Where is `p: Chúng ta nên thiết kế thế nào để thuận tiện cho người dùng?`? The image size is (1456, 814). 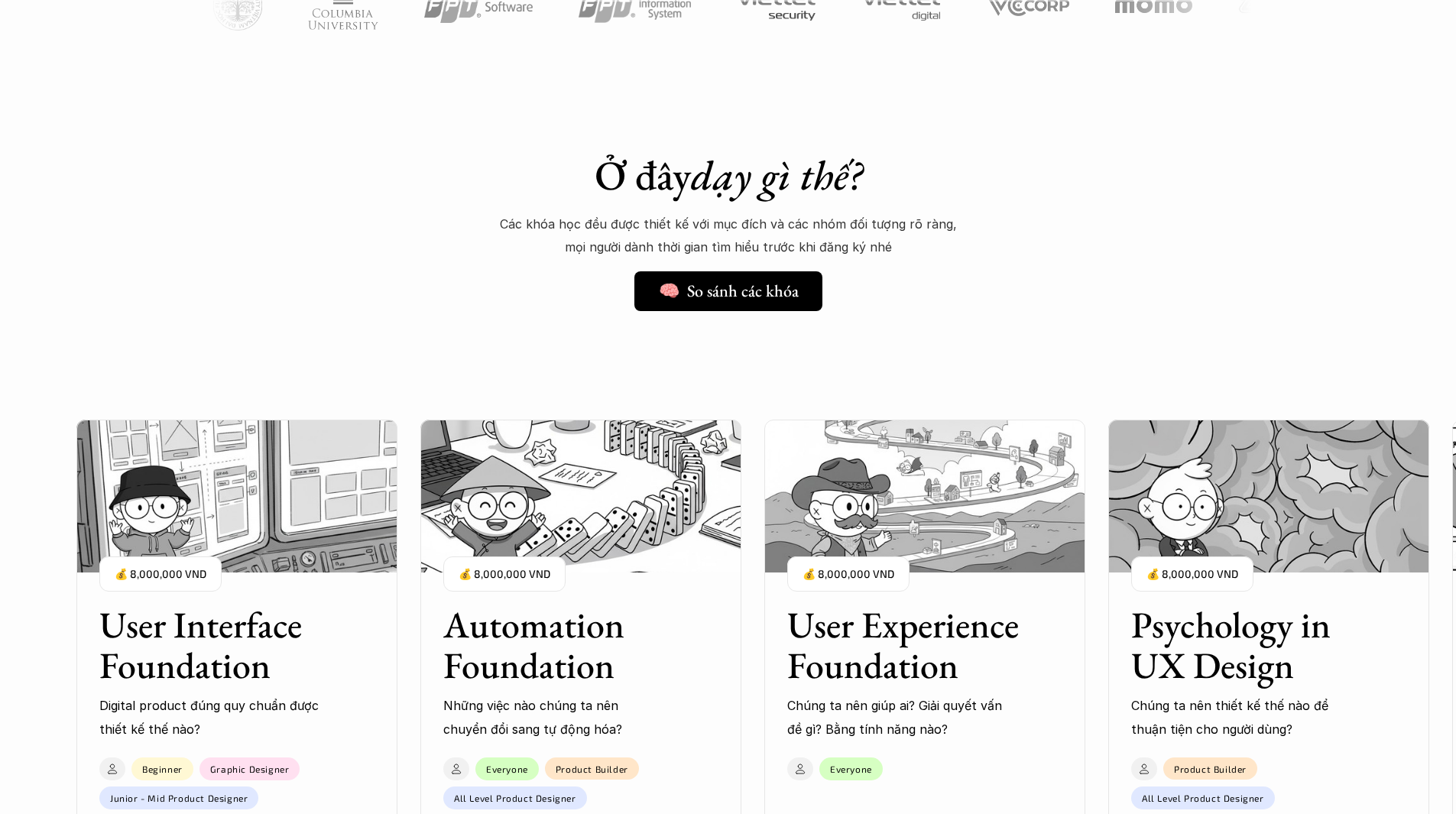
p: Chúng ta nên thiết kế thế nào để thuận tiện cho người dùng? is located at coordinates (1242, 717).